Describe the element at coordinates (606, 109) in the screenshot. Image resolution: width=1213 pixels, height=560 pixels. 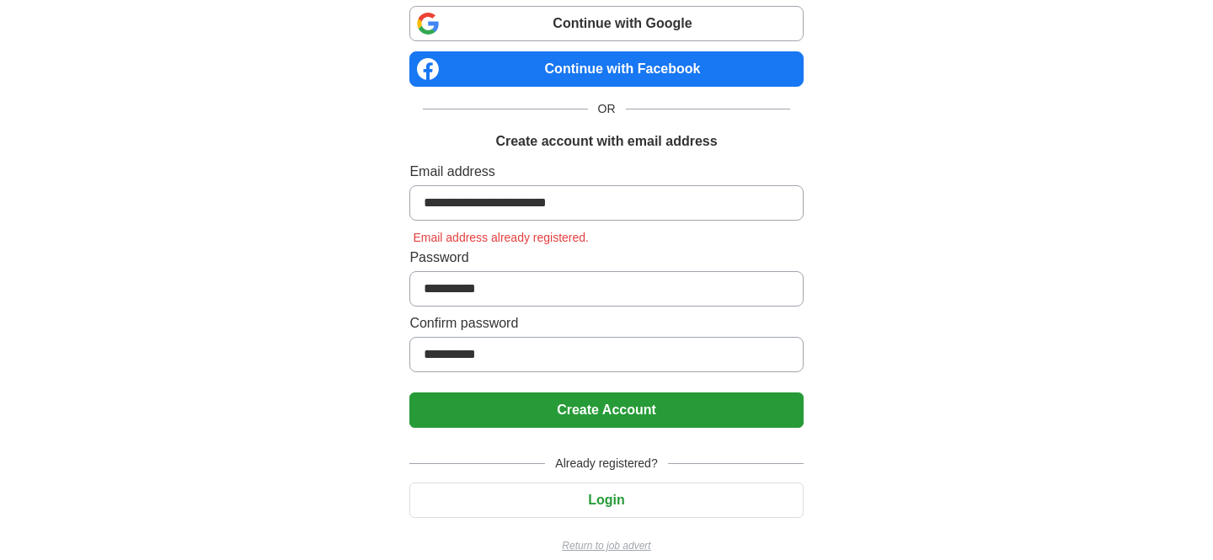
I see `span: OR` at that location.